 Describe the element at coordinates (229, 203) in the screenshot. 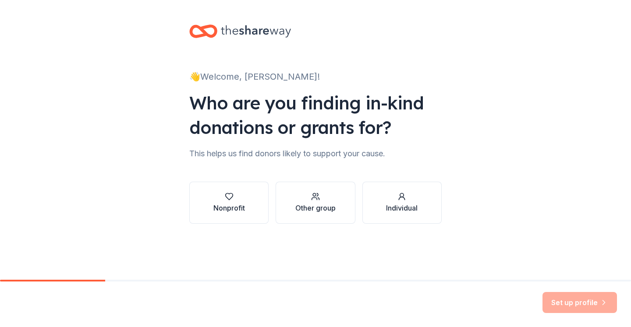

I see `button: Nonprofit` at that location.